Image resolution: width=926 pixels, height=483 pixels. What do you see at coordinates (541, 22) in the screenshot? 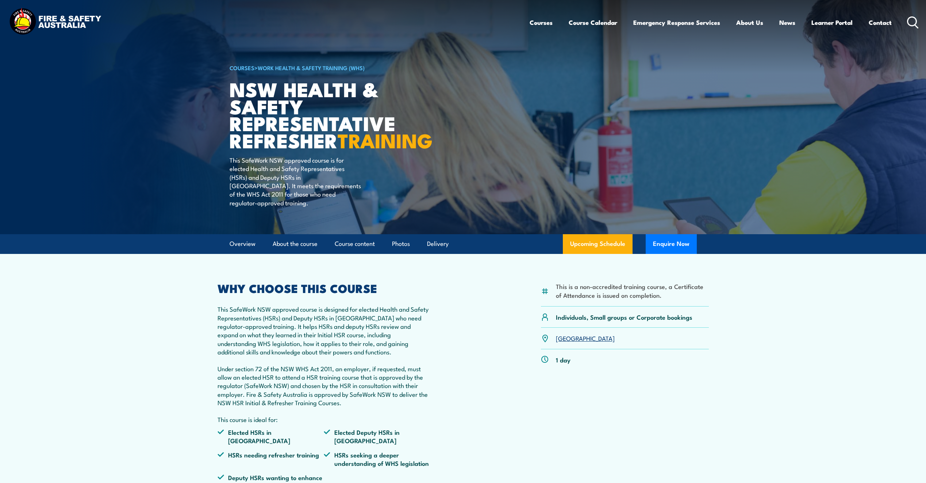
I see `a: Courses` at bounding box center [541, 22].